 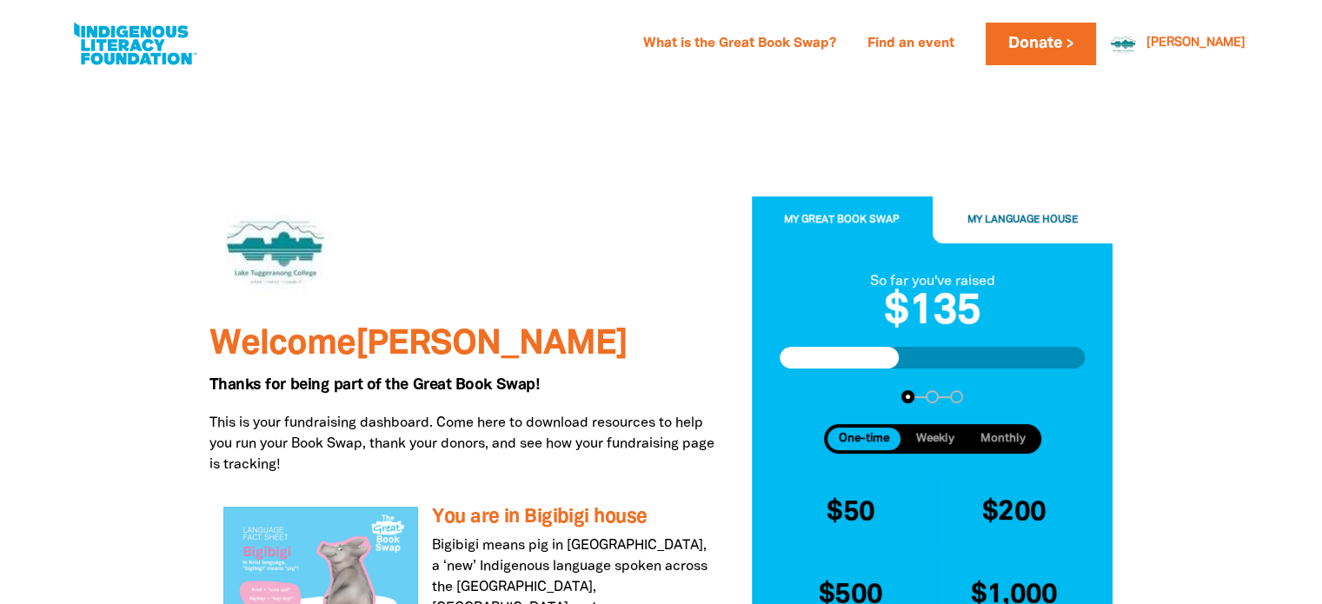 I want to click on button: Weekly, so click(x=935, y=438).